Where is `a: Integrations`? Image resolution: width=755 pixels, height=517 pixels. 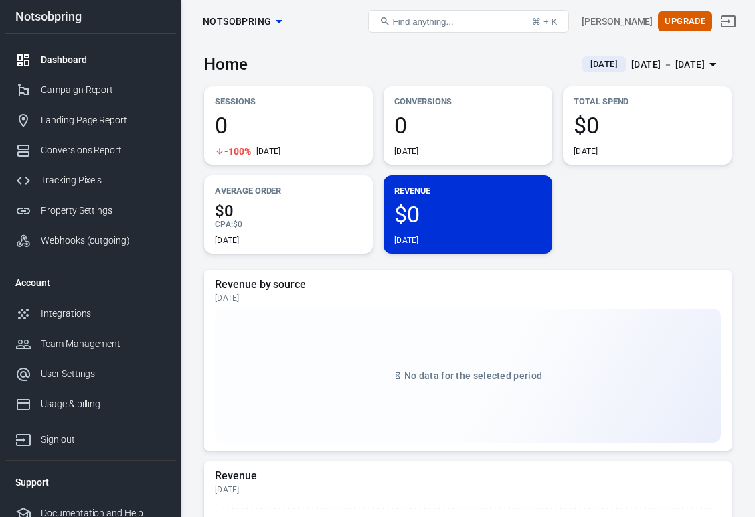
a: Integrations is located at coordinates (90, 313).